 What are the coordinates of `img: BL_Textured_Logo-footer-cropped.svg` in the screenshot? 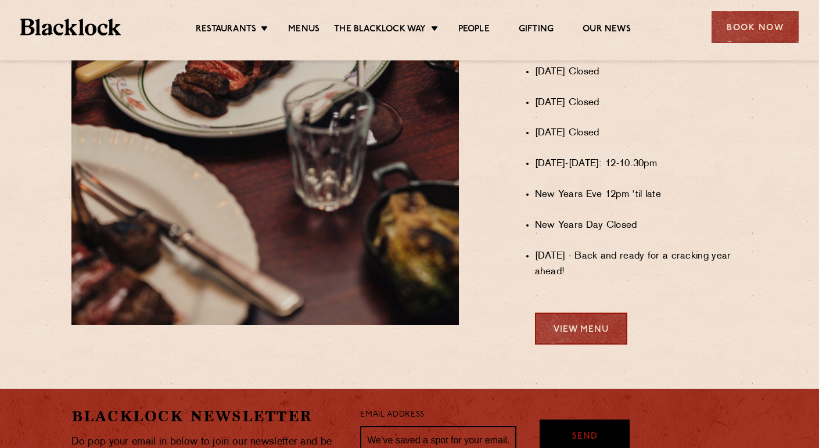 It's located at (70, 27).